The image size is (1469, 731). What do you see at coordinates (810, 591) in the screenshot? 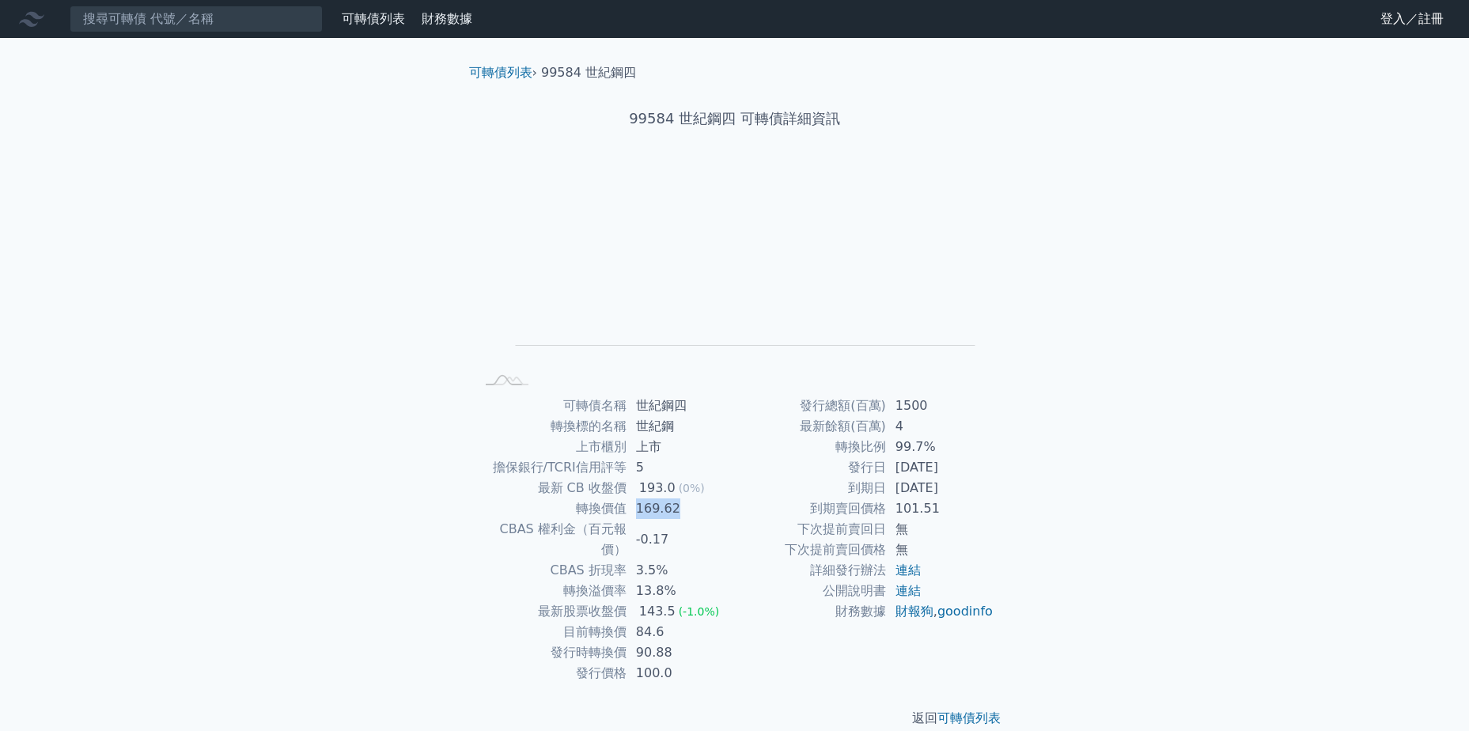
I see `td: 公開說明書` at bounding box center [810, 591].